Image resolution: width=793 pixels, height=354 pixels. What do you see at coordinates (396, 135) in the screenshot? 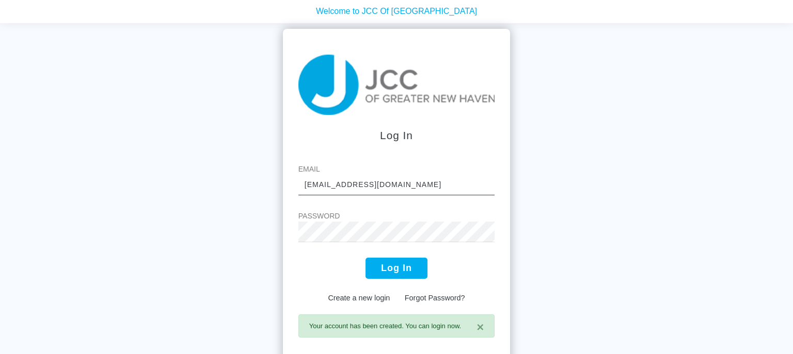
I see `div: Log In` at bounding box center [396, 135].